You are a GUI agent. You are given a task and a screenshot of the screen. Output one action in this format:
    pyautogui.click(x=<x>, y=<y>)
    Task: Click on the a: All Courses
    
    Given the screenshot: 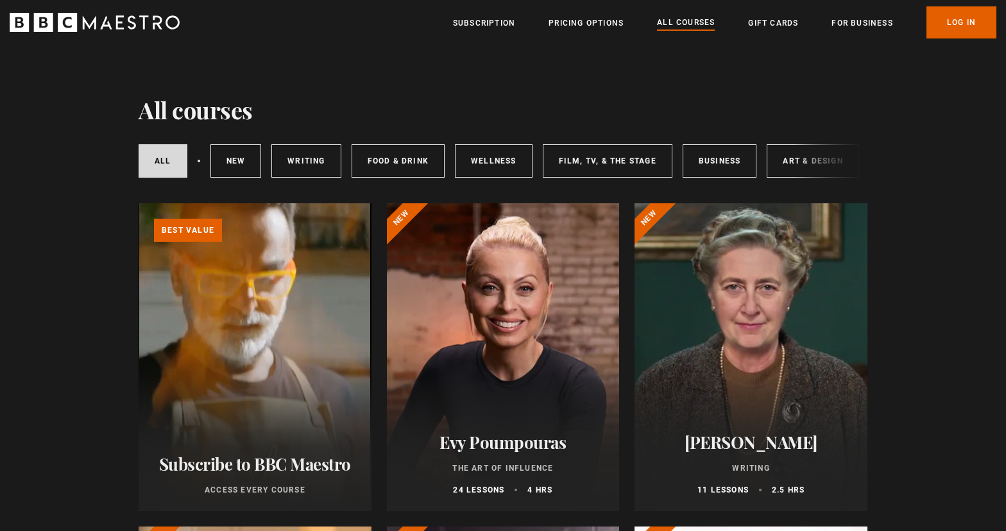 What is the action you would take?
    pyautogui.click(x=686, y=23)
    